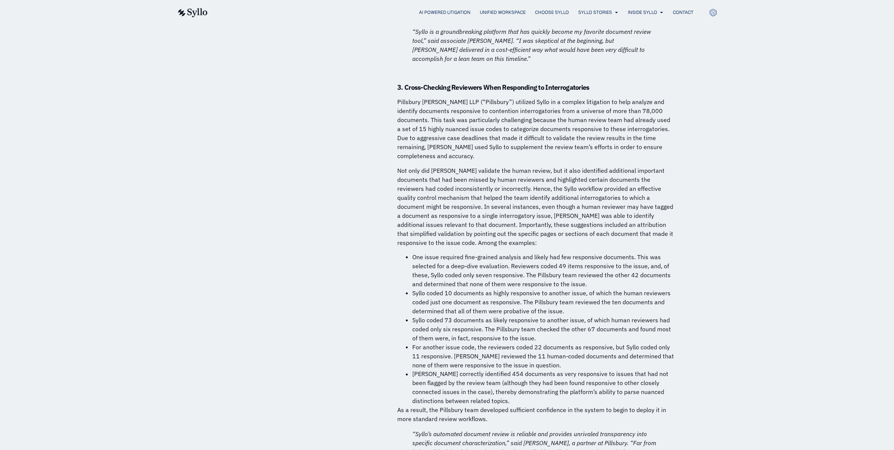 This screenshot has width=894, height=450. What do you see at coordinates (643, 12) in the screenshot?
I see `span: Inside Syllo` at bounding box center [643, 12].